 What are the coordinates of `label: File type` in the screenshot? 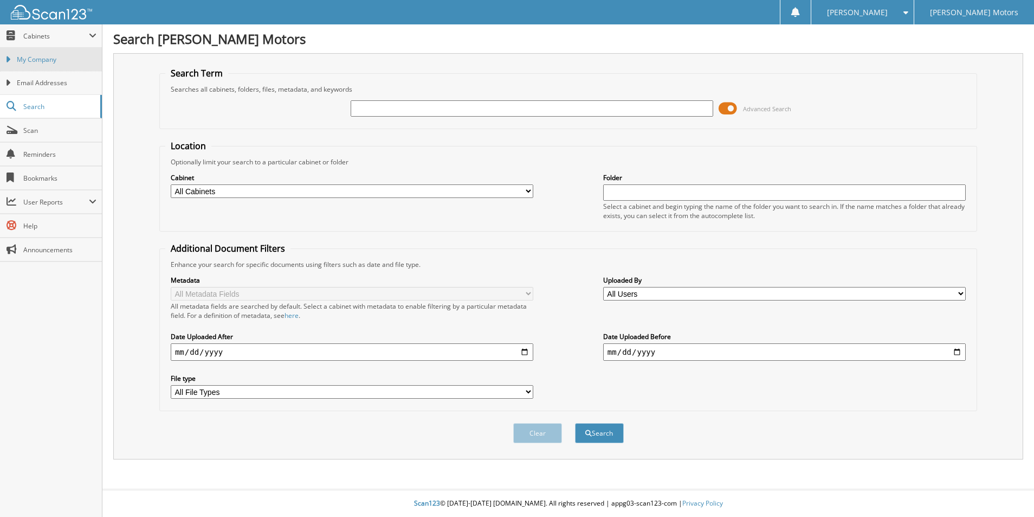 It's located at (352, 378).